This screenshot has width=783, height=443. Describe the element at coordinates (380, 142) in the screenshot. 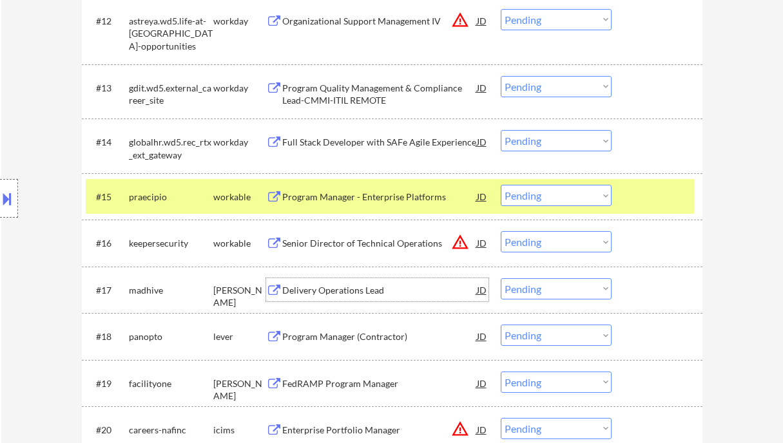

I see `div: Full Stack Developer with SAFe Agile Experience` at that location.